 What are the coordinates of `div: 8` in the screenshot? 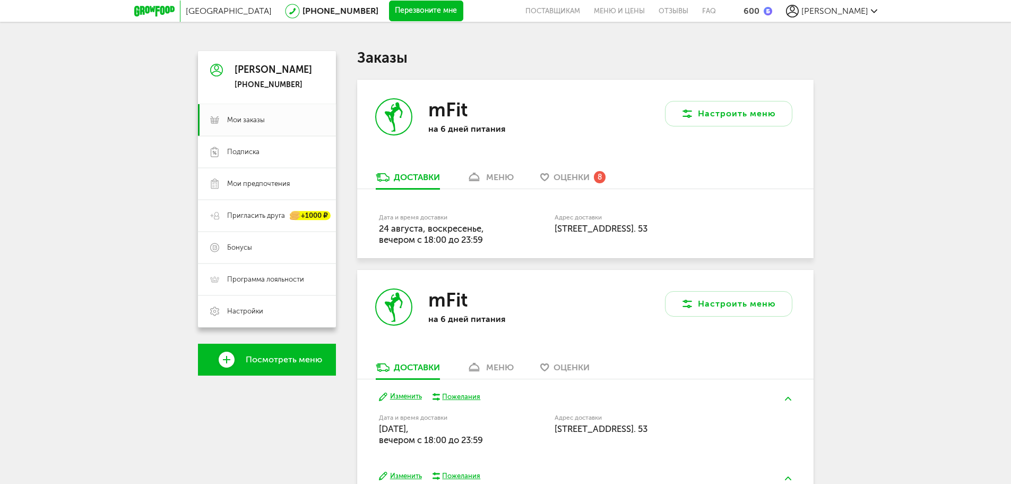 It's located at (600, 177).